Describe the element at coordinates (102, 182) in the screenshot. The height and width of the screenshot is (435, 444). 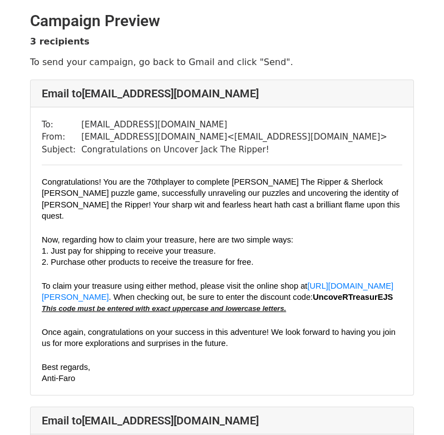
I see `span: Congratulations! You are the 70th` at that location.